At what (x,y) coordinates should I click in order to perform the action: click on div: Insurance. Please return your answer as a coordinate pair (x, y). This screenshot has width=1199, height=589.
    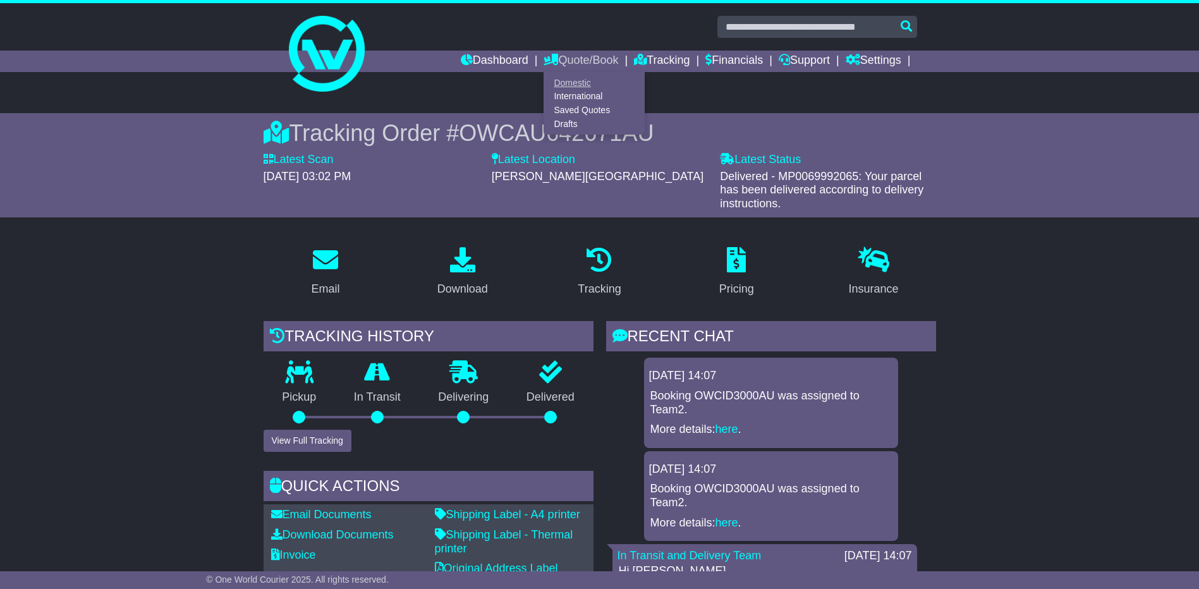
    Looking at the image, I should click on (874, 289).